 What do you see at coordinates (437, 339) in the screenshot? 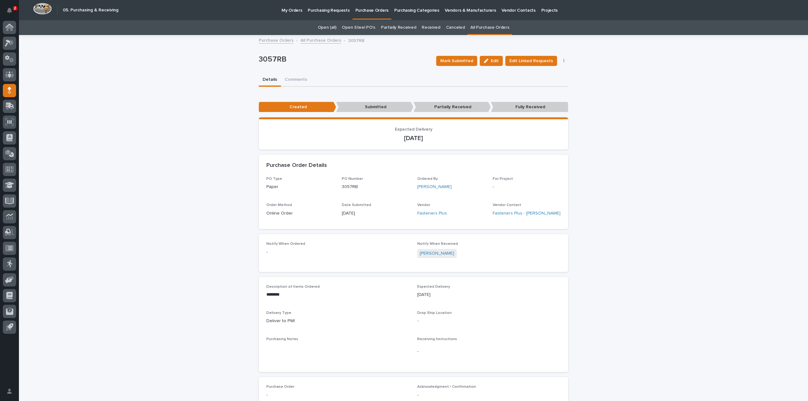
I see `span: Receiving Instructions` at bounding box center [437, 339].